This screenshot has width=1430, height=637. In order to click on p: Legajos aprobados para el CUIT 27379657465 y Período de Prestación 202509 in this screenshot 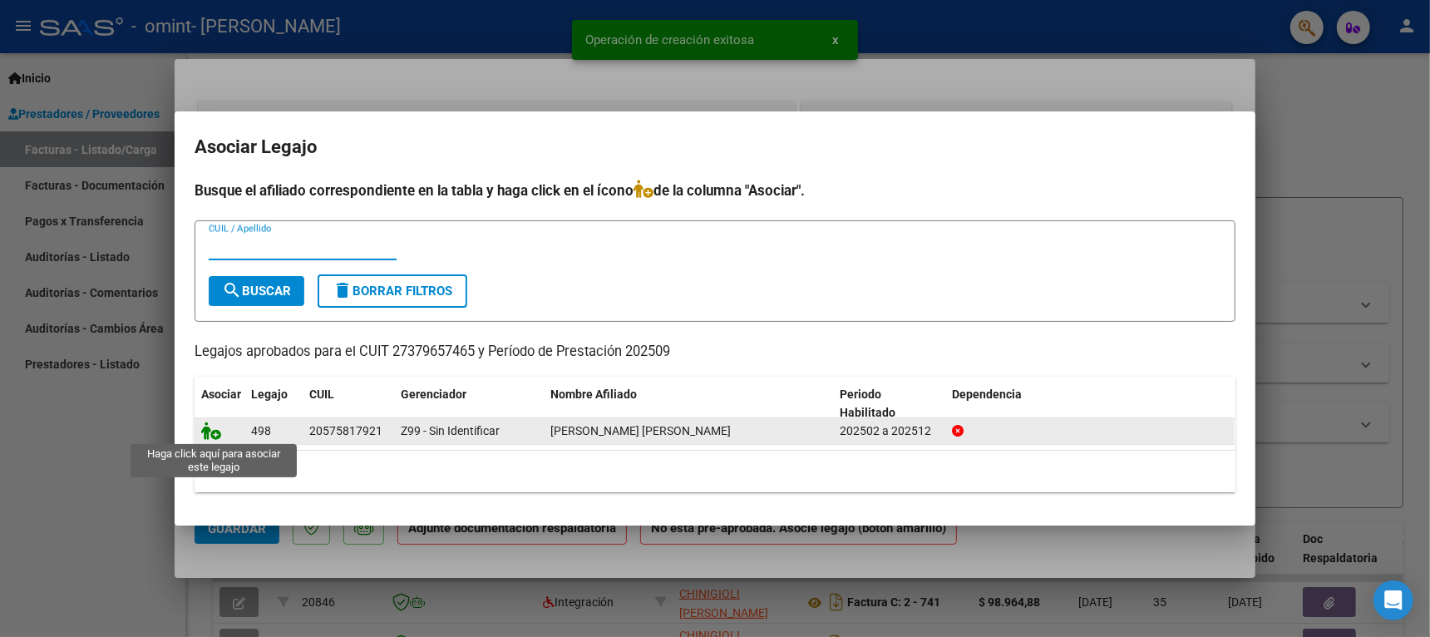, I will do `click(715, 352)`.